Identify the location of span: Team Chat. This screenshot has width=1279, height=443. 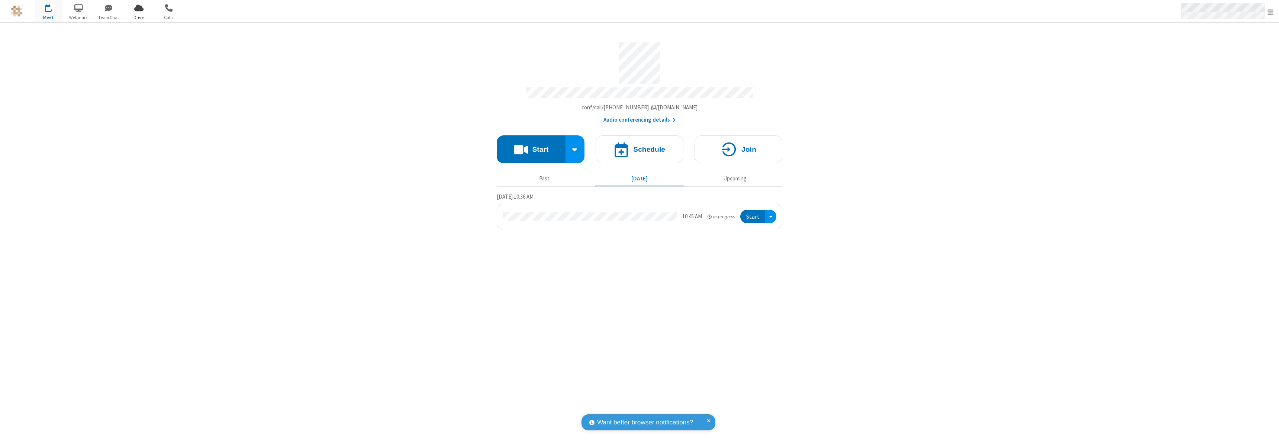
(109, 17).